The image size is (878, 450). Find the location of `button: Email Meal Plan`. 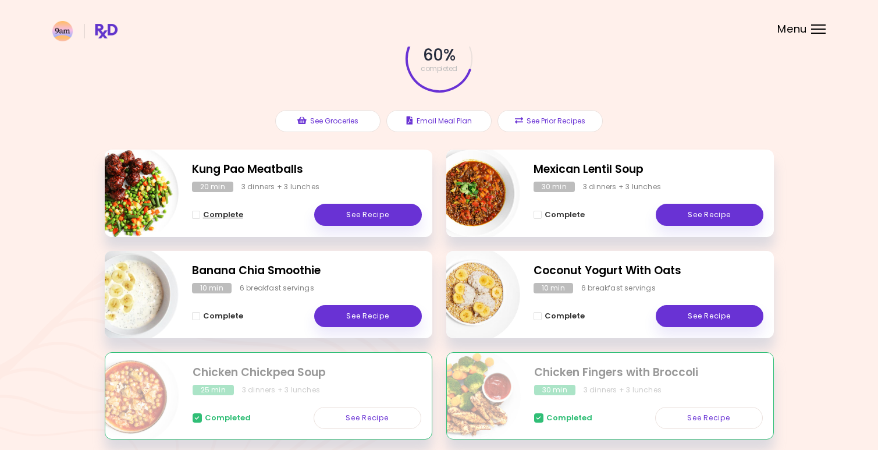

button: Email Meal Plan is located at coordinates (439, 121).